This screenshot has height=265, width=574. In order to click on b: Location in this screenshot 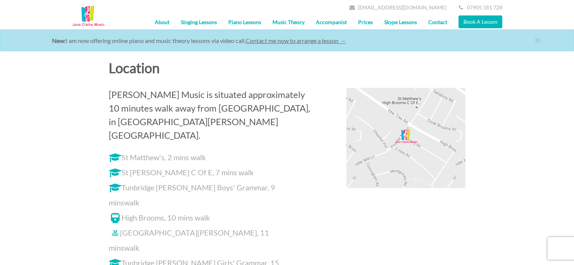, I will do `click(134, 68)`.